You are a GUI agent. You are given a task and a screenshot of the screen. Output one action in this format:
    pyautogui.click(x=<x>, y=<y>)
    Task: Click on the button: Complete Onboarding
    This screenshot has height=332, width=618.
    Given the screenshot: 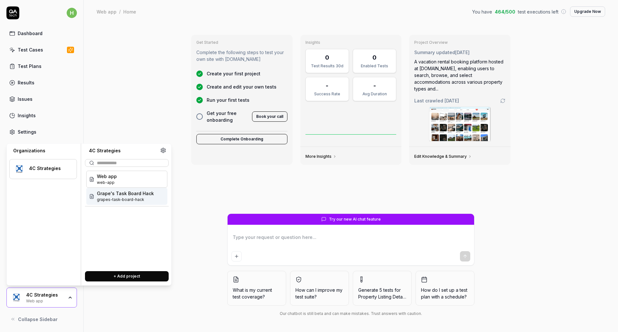 What is the action you would take?
    pyautogui.click(x=242, y=139)
    